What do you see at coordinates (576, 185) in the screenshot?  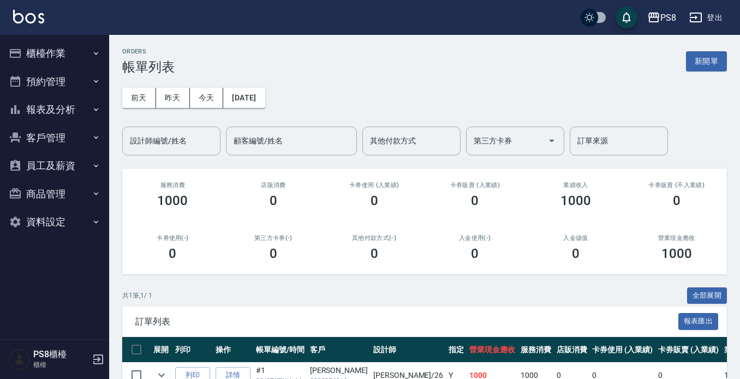 I see `h2: 業績收入` at bounding box center [576, 185].